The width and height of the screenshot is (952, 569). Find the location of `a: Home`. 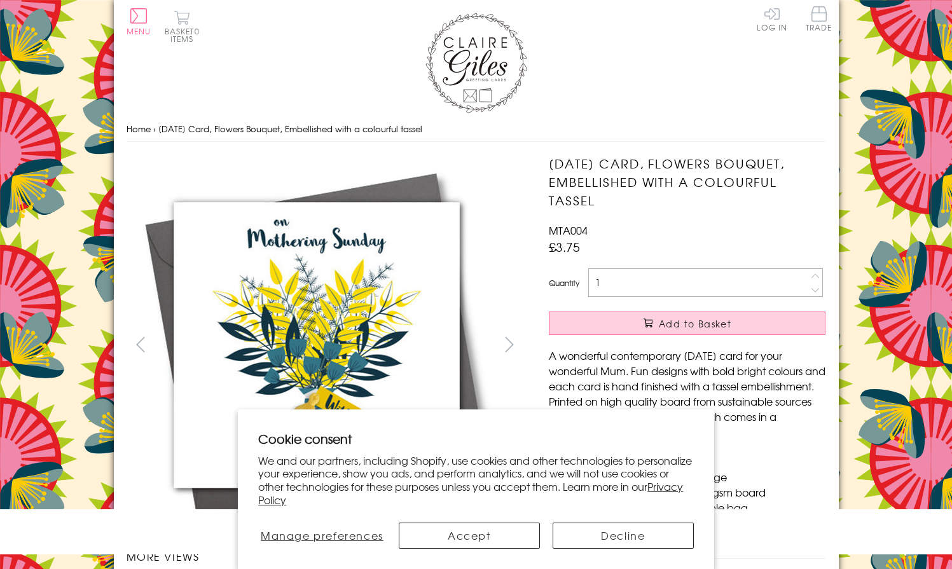

a: Home is located at coordinates (139, 128).